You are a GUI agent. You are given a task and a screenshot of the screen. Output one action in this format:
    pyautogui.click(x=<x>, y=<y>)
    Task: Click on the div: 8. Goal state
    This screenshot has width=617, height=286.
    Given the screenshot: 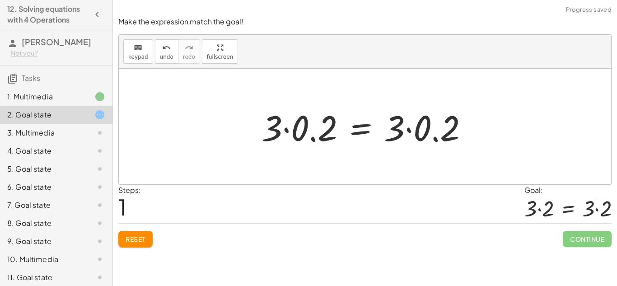 What is the action you would take?
    pyautogui.click(x=43, y=223)
    